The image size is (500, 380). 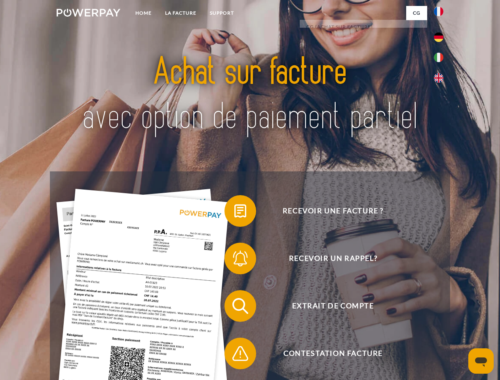 I want to click on a: Recevoir un rappel?, so click(x=328, y=259).